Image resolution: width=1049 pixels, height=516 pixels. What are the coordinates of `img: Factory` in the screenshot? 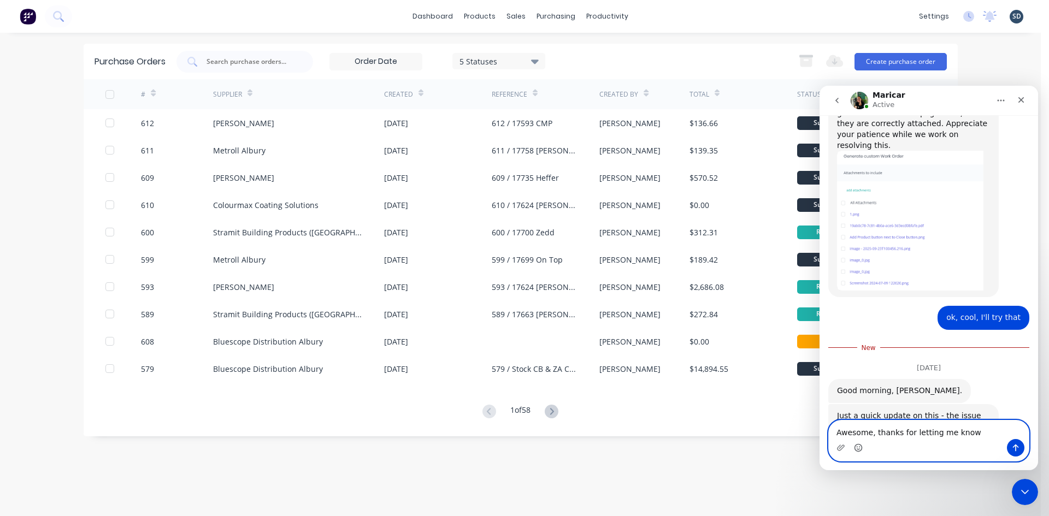 It's located at (28, 16).